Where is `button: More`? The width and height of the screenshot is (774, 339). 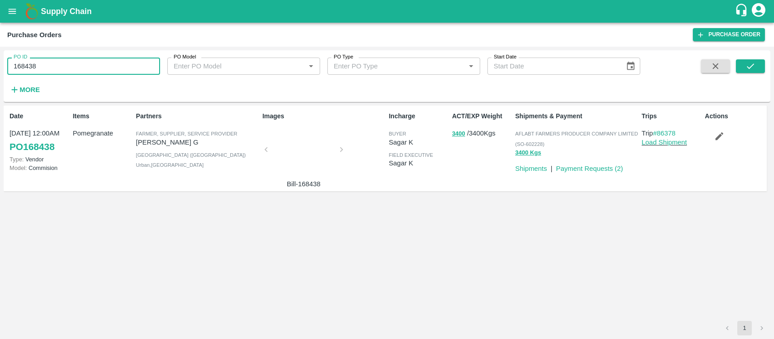 button: More is located at coordinates (24, 90).